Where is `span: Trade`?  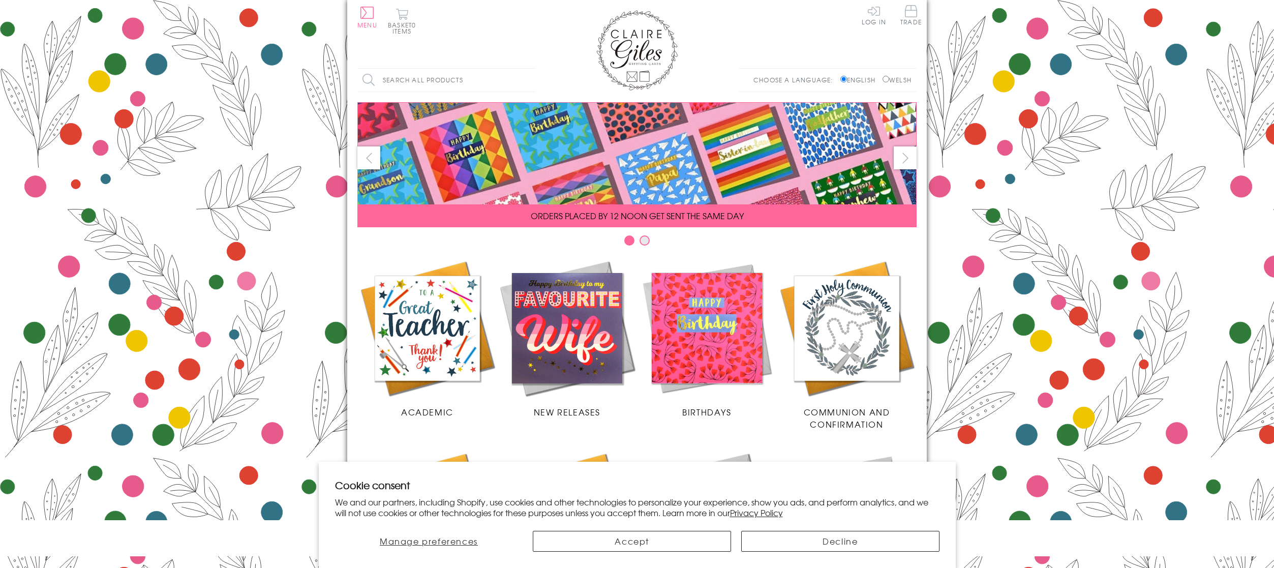
span: Trade is located at coordinates (911, 15).